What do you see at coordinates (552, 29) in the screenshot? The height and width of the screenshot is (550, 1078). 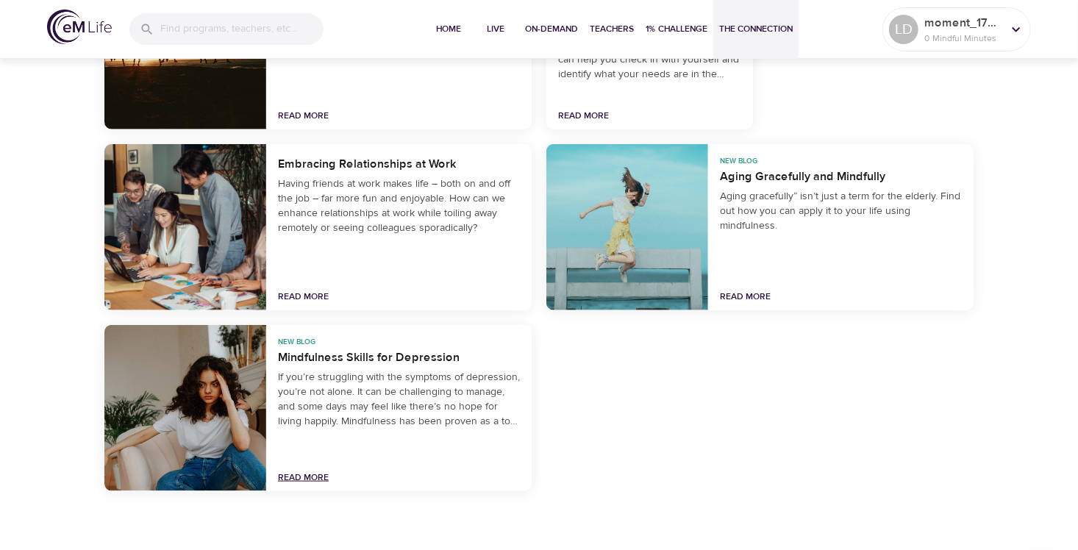 I see `span: On-Demand` at bounding box center [552, 29].